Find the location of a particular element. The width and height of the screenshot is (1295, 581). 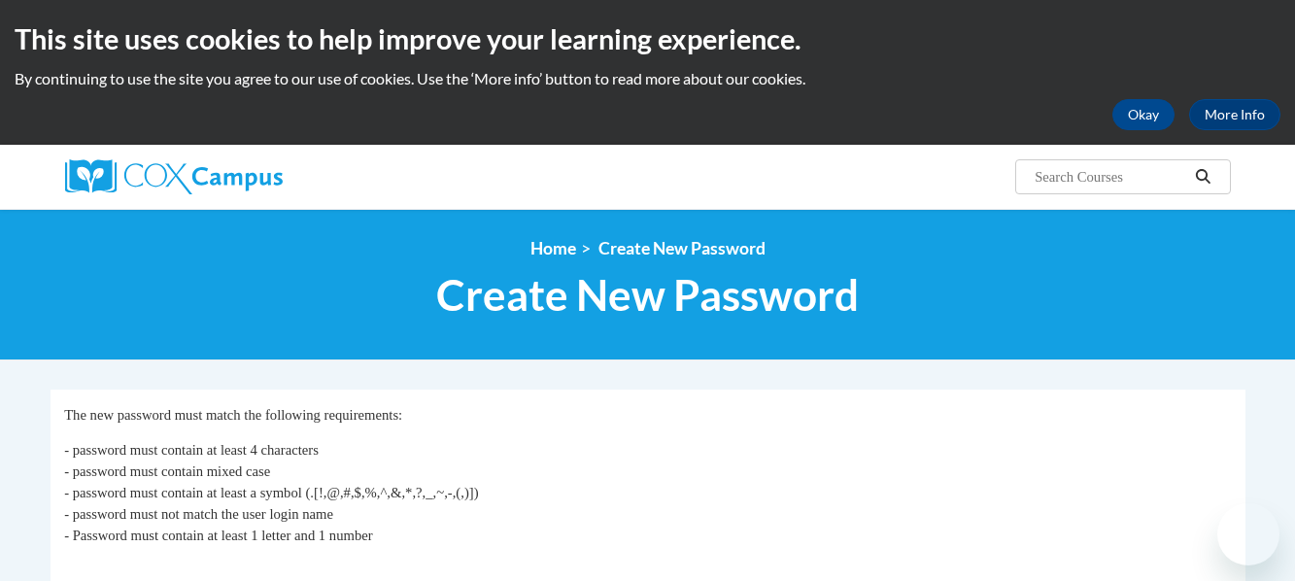

span: - password must contain at least 4 characters - password must contain mixed case - password must ... is located at coordinates (271, 493).